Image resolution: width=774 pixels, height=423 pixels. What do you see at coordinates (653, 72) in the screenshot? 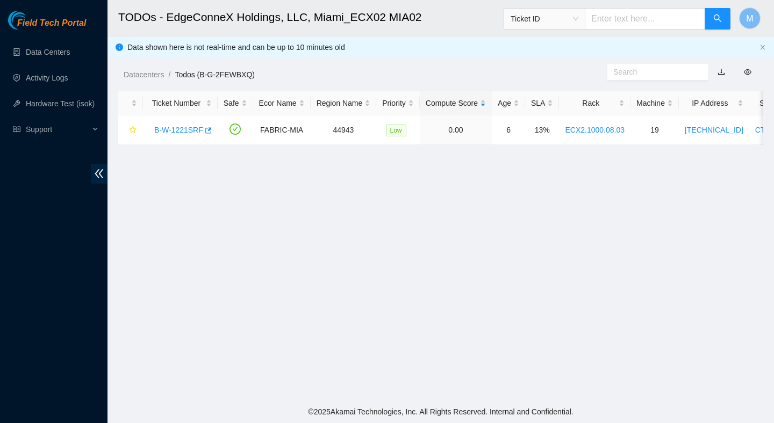
I see `input: Search` at bounding box center [653, 72].